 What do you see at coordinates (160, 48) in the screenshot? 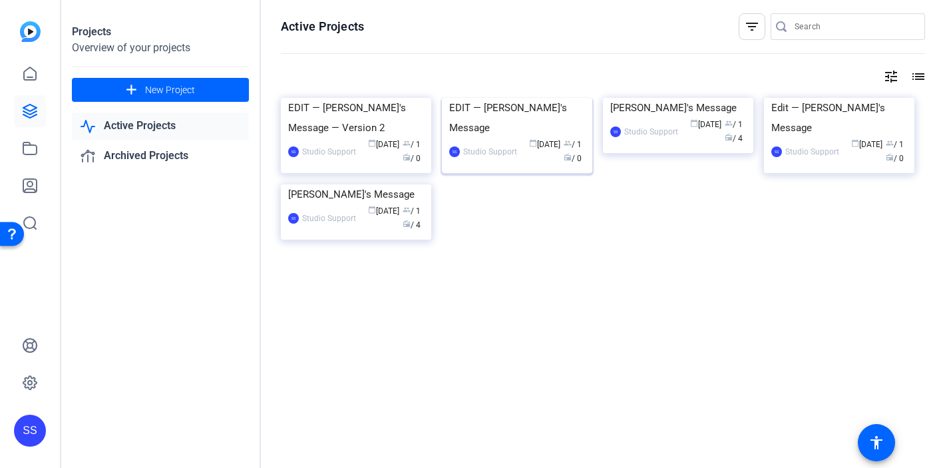
I see `div: Overview of your projects` at bounding box center [160, 48].